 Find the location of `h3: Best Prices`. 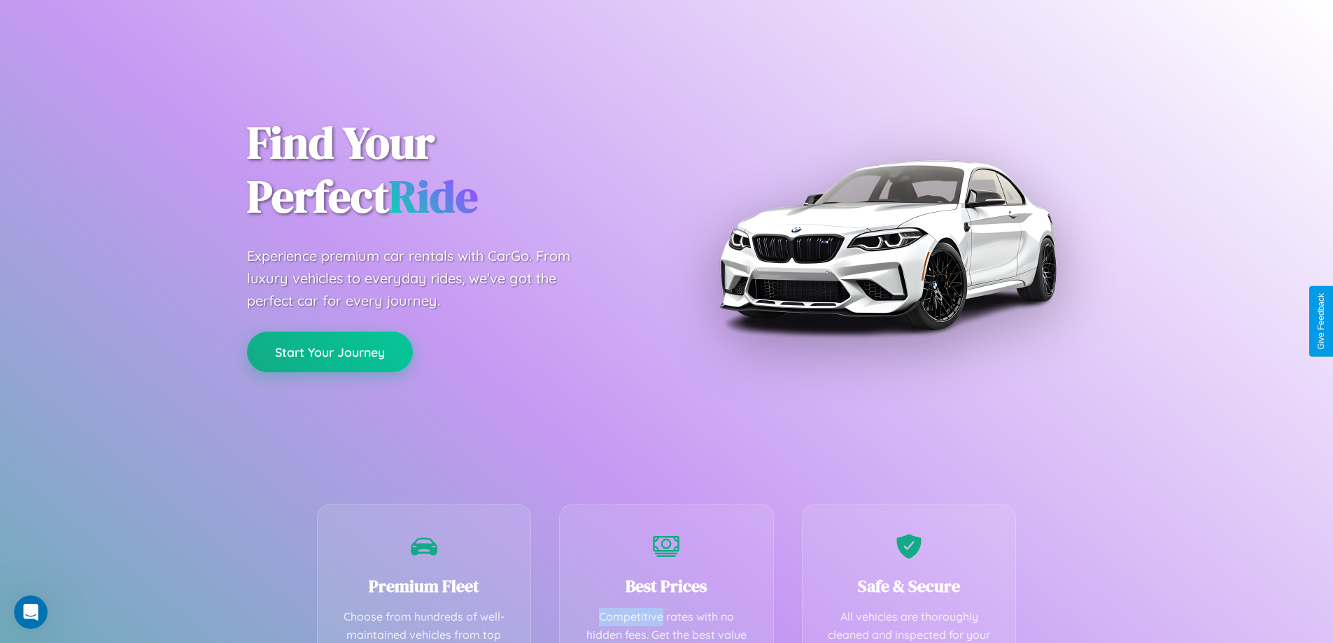

h3: Best Prices is located at coordinates (666, 586).